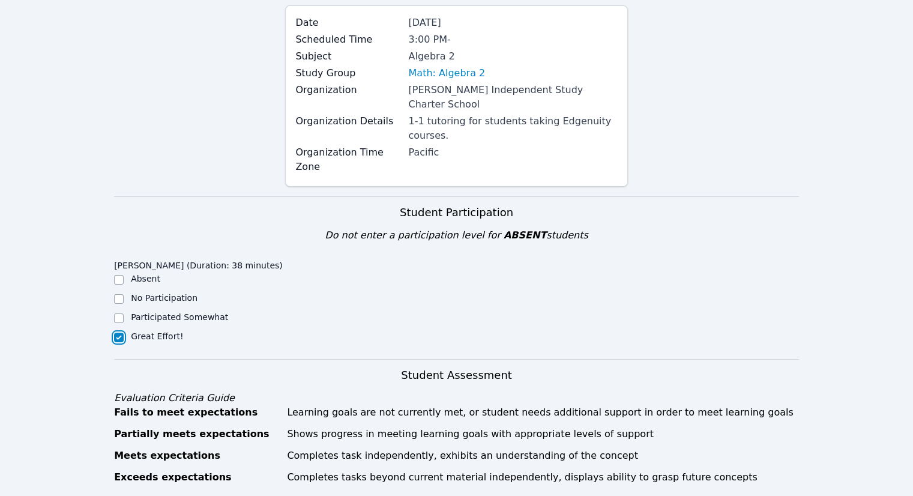  I want to click on div: Completes tasks beyond current material independently, displays ability to grasp future concepts, so click(543, 477).